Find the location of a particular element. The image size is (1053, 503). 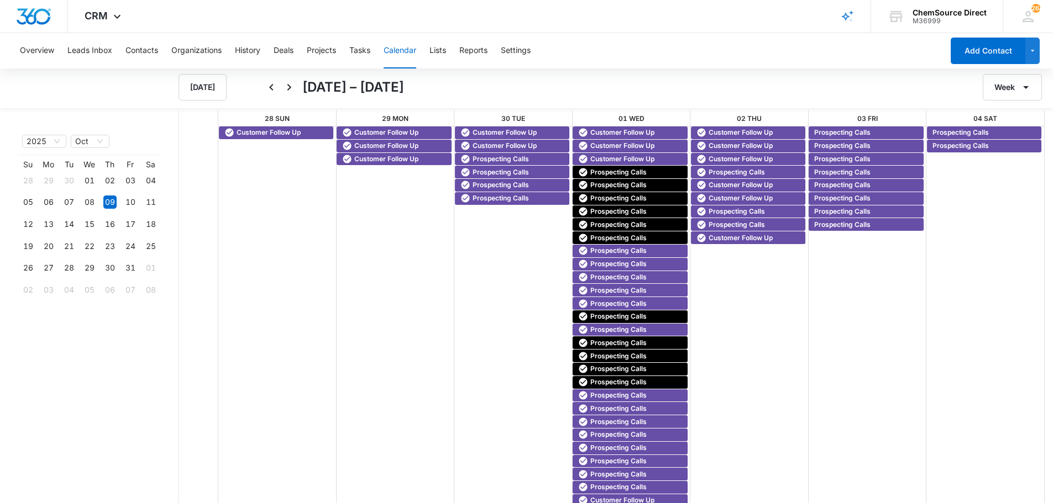

button: Contacts is located at coordinates (141, 51).